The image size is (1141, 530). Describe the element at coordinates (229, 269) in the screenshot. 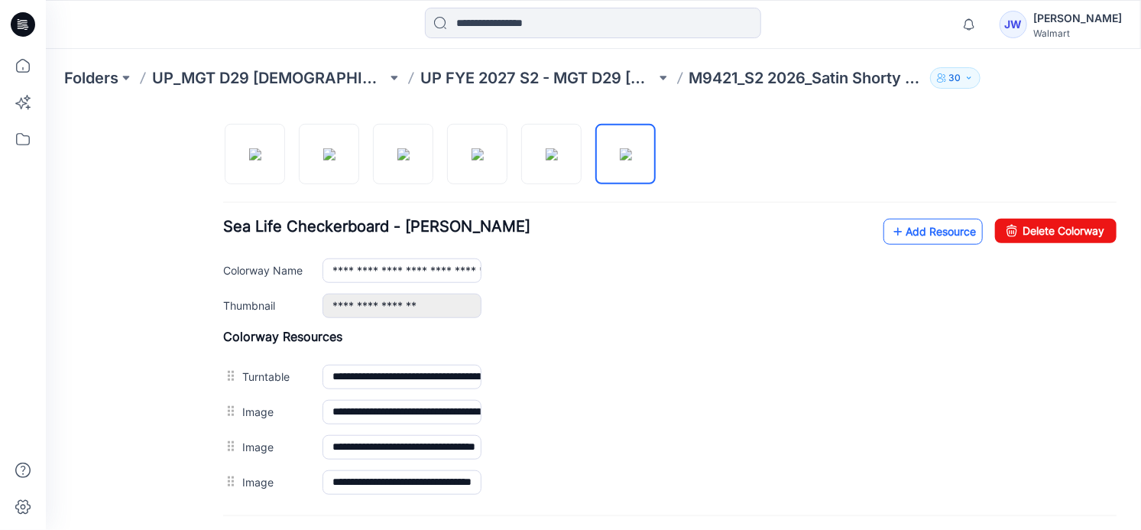

I see `label: Turntable` at that location.